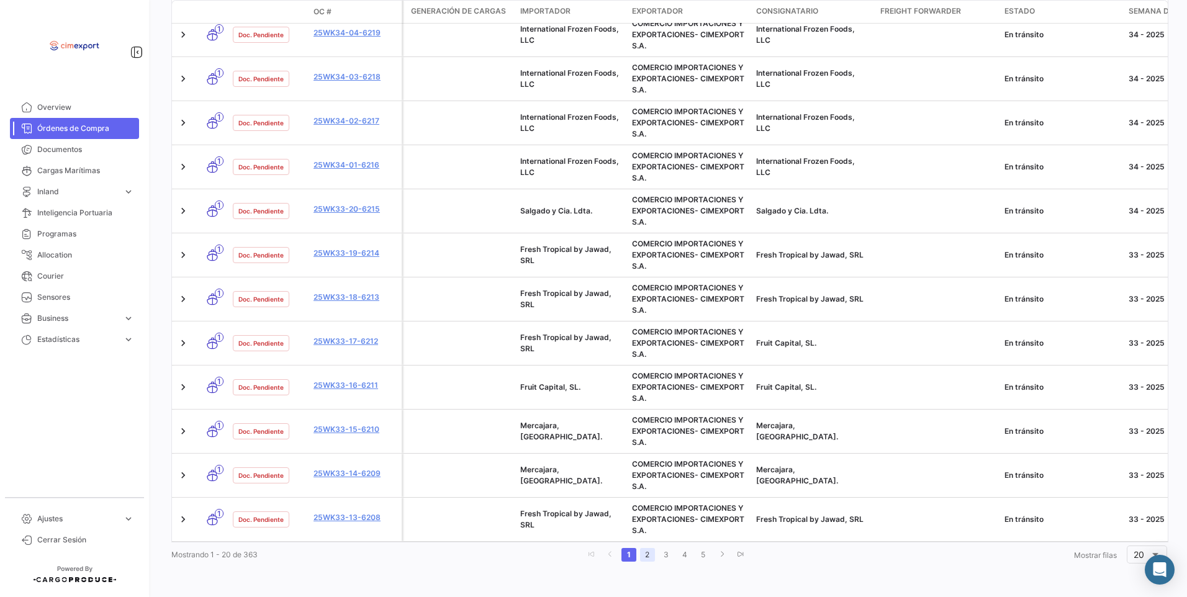 Image resolution: width=1187 pixels, height=597 pixels. I want to click on a: Courier, so click(75, 276).